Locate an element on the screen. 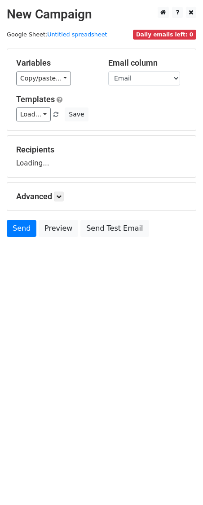 The image size is (203, 505). h5: Variables is located at coordinates (55, 63).